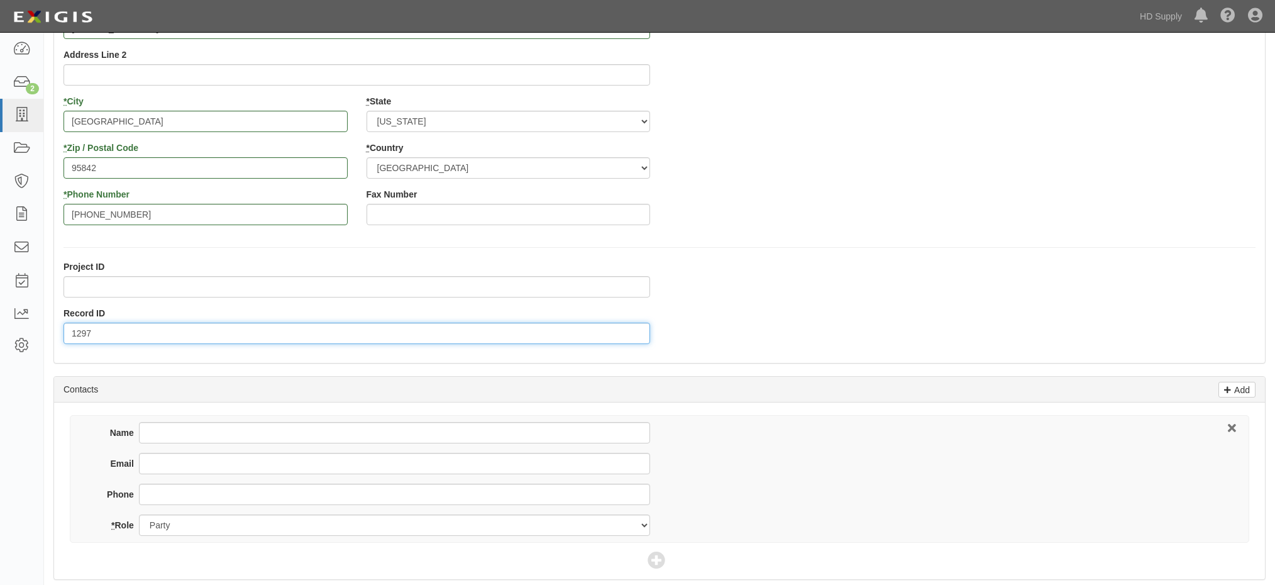 This screenshot has height=585, width=1275. What do you see at coordinates (116, 433) in the screenshot?
I see `label: Name` at bounding box center [116, 433].